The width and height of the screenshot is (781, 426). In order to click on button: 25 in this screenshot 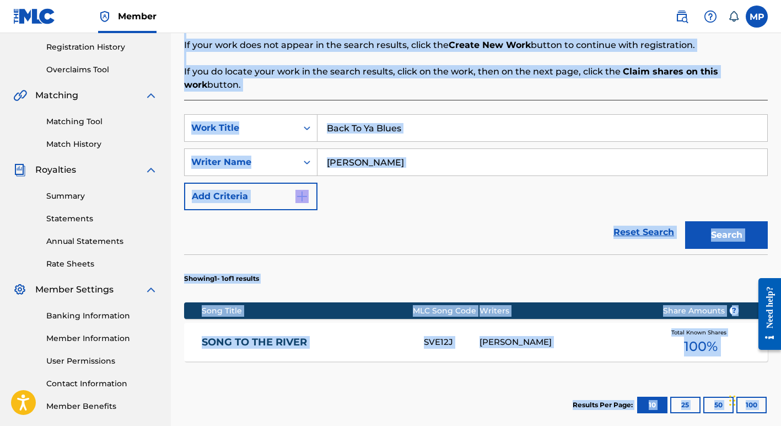, I will do `click(685, 405)`.